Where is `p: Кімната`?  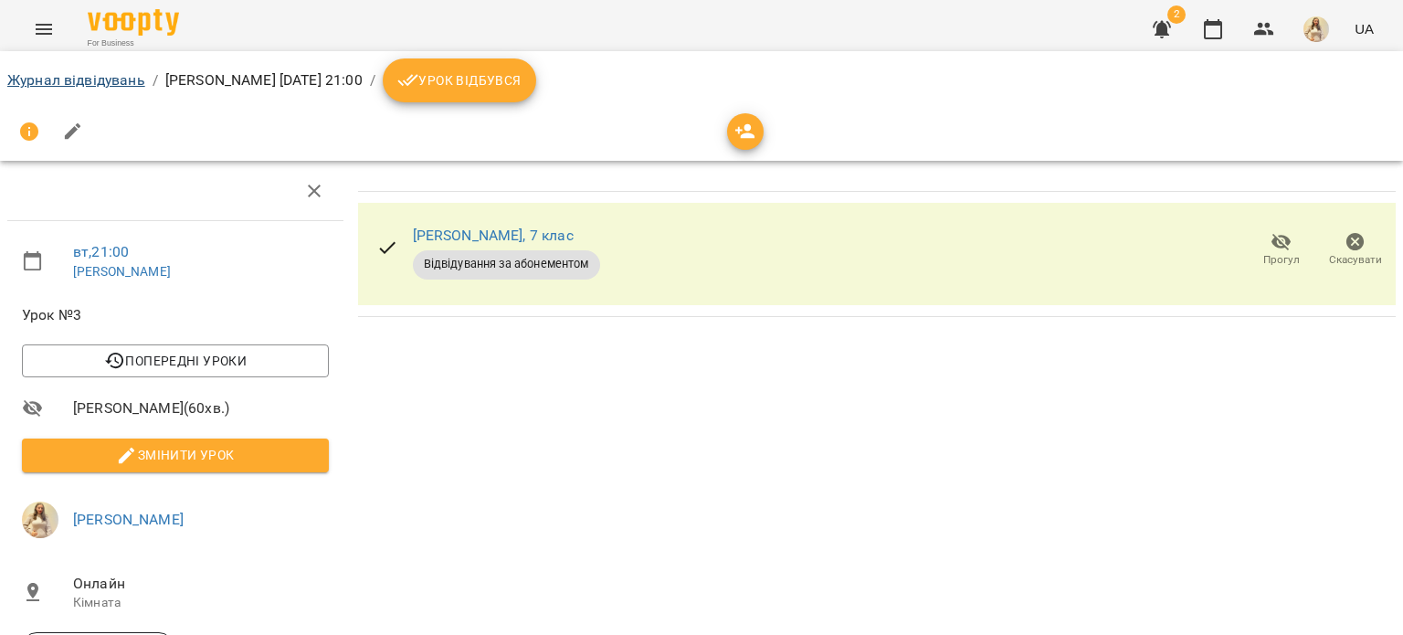
p: Кімната is located at coordinates (201, 603).